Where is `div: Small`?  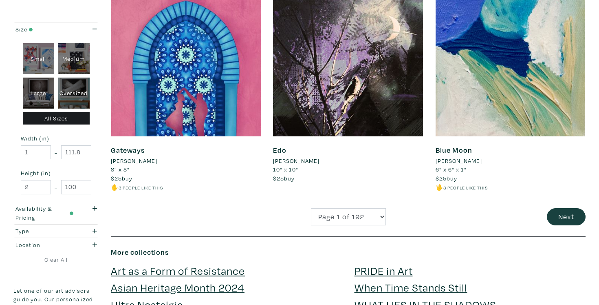 div: Small is located at coordinates (39, 59).